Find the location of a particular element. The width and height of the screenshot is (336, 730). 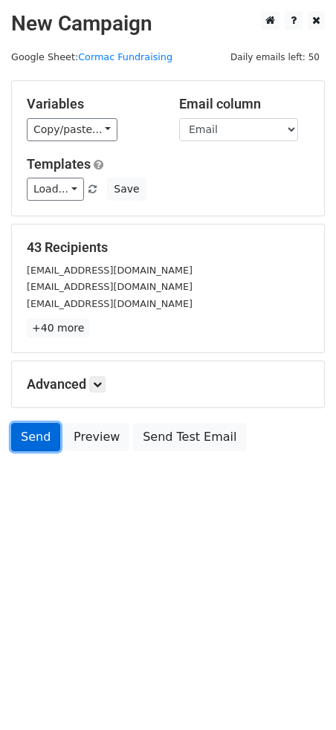

button: Save is located at coordinates (126, 189).